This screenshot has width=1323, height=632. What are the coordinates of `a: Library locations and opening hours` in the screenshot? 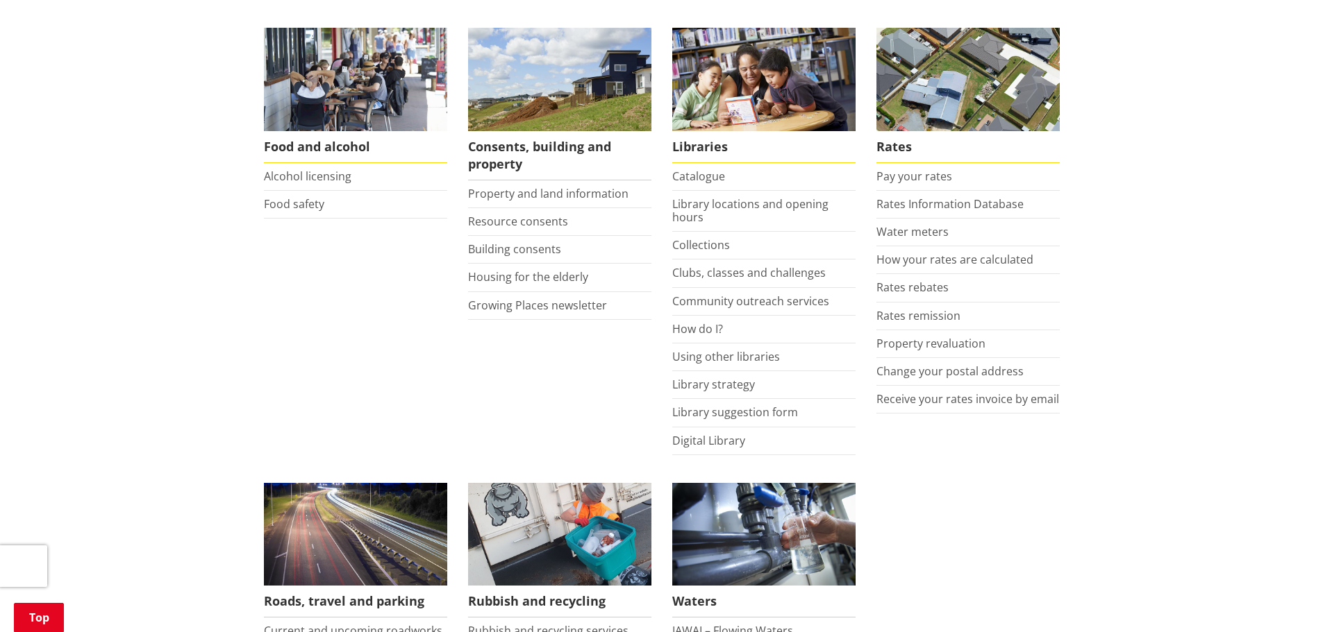 It's located at (750, 210).